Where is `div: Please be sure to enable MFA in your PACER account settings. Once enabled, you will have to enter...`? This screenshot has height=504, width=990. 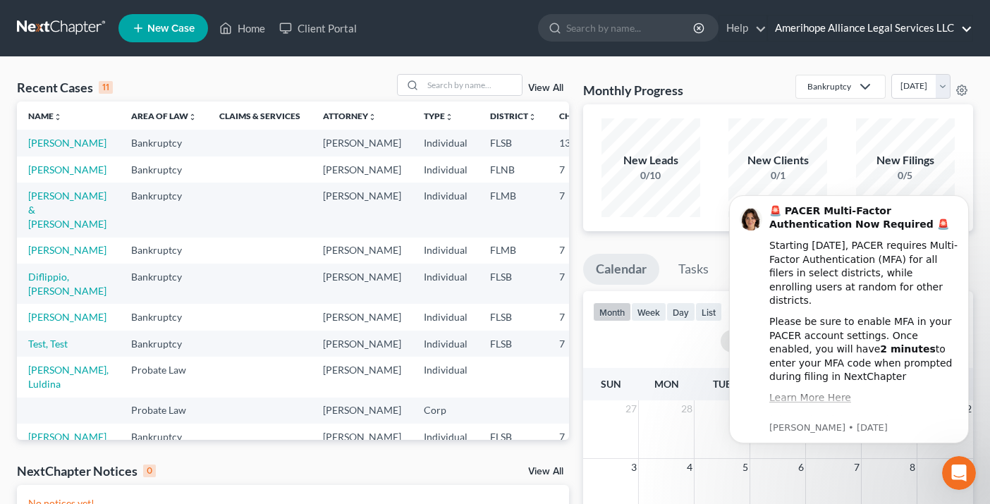
div: Please be sure to enable MFA in your PACER account settings. Once enabled, you will have to enter... is located at coordinates (156, 176).